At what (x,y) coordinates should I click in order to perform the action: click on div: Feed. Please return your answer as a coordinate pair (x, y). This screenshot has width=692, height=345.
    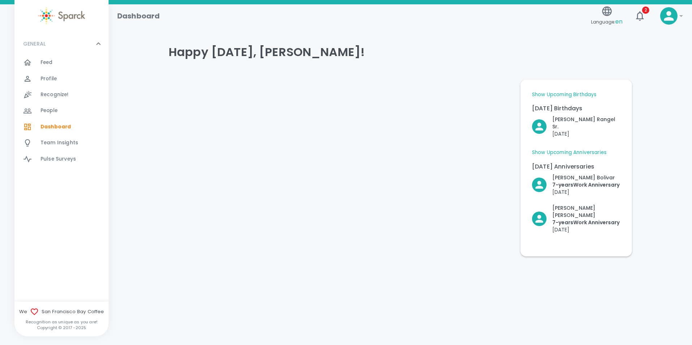
    Looking at the image, I should click on (61, 63).